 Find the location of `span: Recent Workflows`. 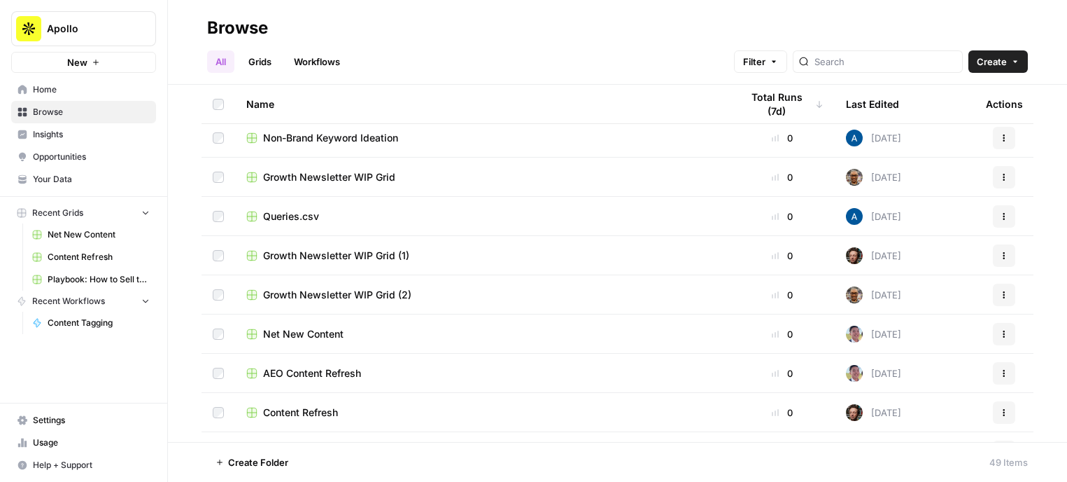

span: Recent Workflows is located at coordinates (69, 301).